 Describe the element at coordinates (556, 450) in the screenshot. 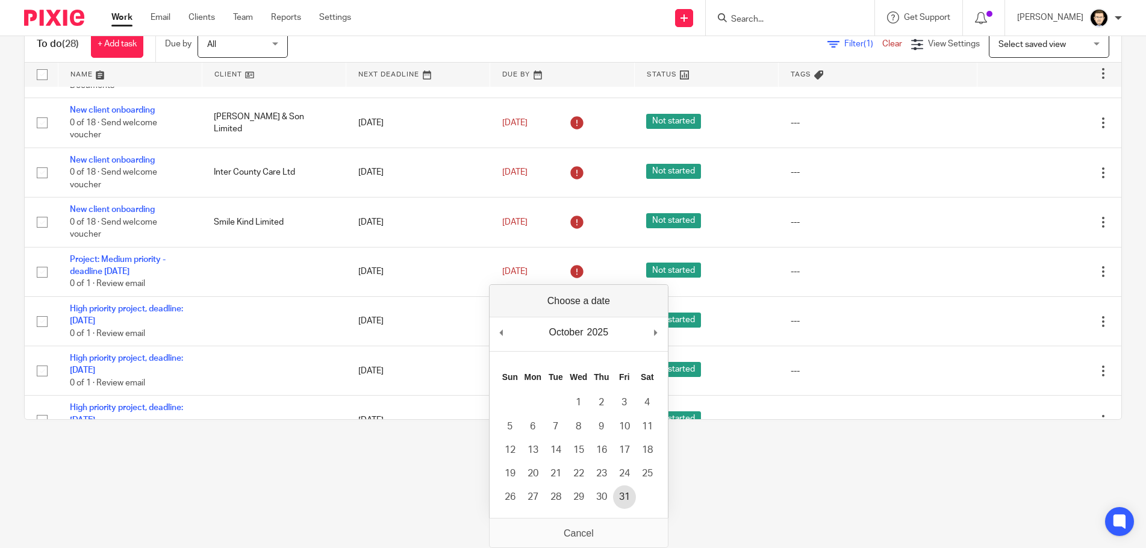

I see `button: 14` at that location.